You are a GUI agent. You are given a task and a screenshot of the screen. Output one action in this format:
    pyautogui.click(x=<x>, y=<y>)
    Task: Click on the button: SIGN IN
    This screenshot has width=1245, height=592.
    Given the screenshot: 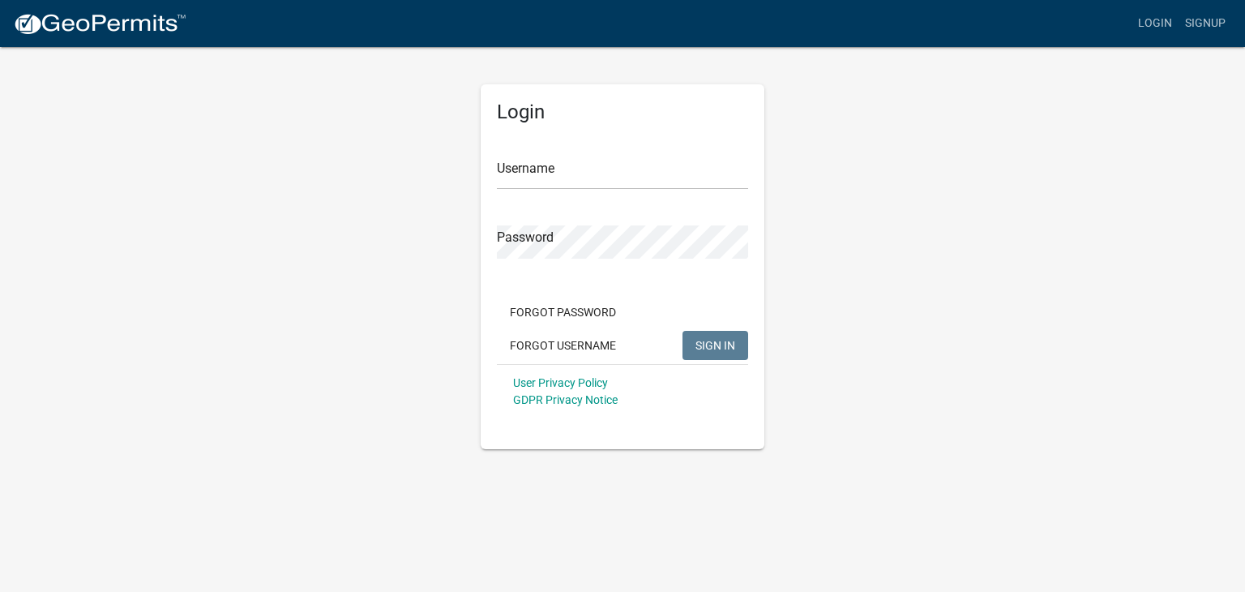 What is the action you would take?
    pyautogui.click(x=715, y=345)
    